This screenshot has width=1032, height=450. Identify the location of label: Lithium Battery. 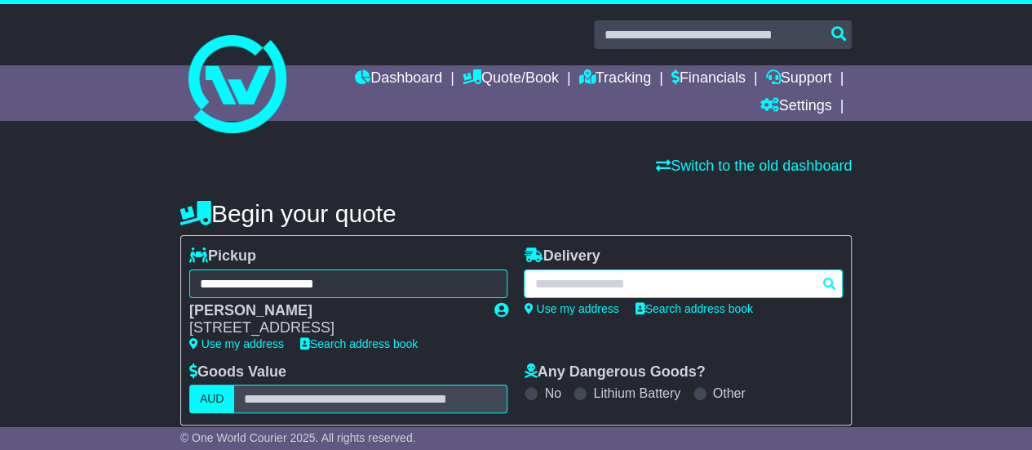
(636, 392).